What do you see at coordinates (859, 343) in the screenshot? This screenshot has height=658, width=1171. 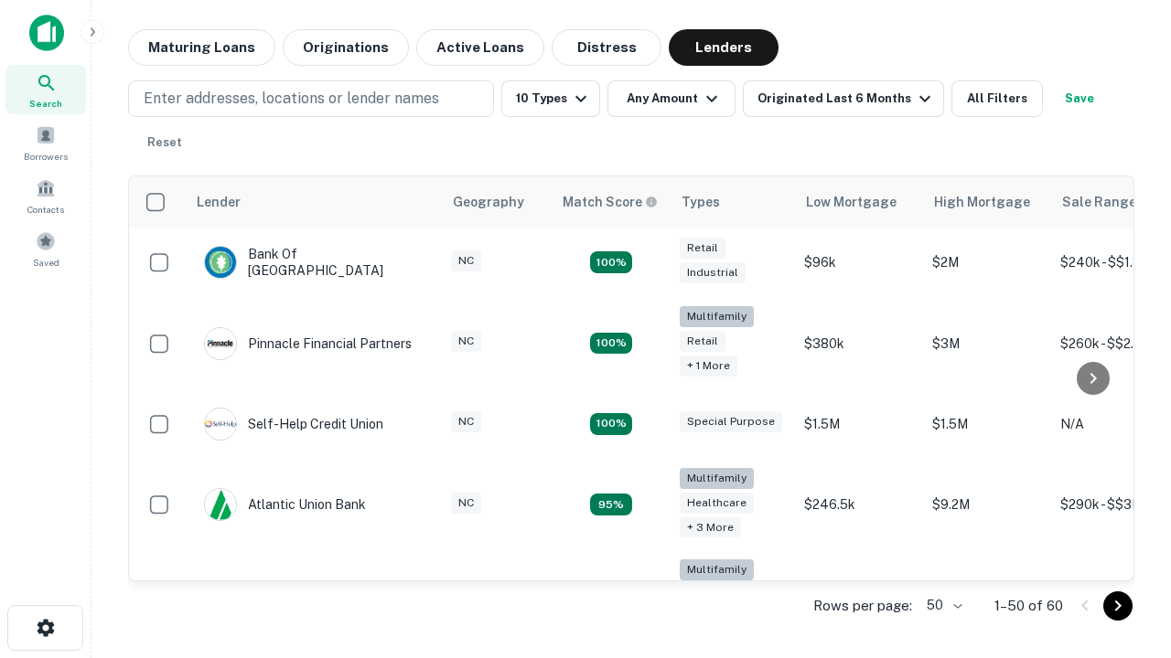 I see `td: $380k` at bounding box center [859, 343].